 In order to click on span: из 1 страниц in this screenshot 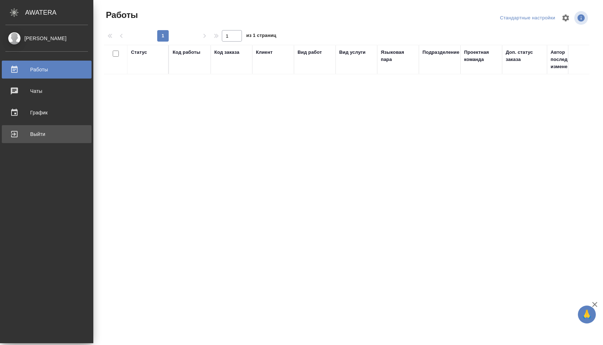, I will do `click(261, 36)`.